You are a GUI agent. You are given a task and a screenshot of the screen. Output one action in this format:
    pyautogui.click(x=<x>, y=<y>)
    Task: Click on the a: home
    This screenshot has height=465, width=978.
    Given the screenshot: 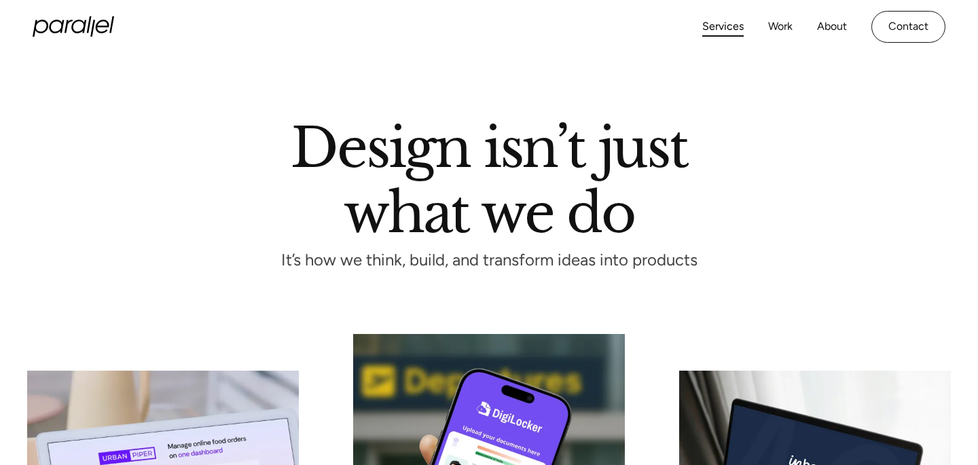 What is the action you would take?
    pyautogui.click(x=73, y=26)
    